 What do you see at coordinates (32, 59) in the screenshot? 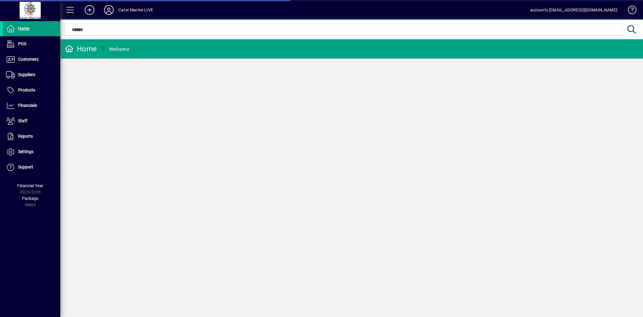
I see `a: Customers` at bounding box center [32, 59].